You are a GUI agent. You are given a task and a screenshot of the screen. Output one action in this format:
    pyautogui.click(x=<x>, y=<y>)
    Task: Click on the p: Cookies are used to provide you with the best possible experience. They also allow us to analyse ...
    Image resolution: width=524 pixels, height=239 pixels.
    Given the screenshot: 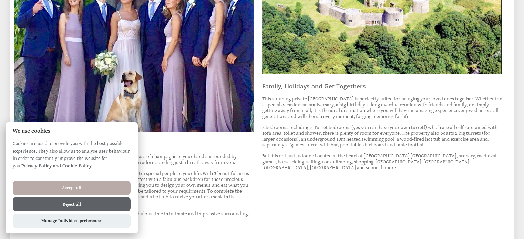 What is the action you would take?
    pyautogui.click(x=72, y=157)
    